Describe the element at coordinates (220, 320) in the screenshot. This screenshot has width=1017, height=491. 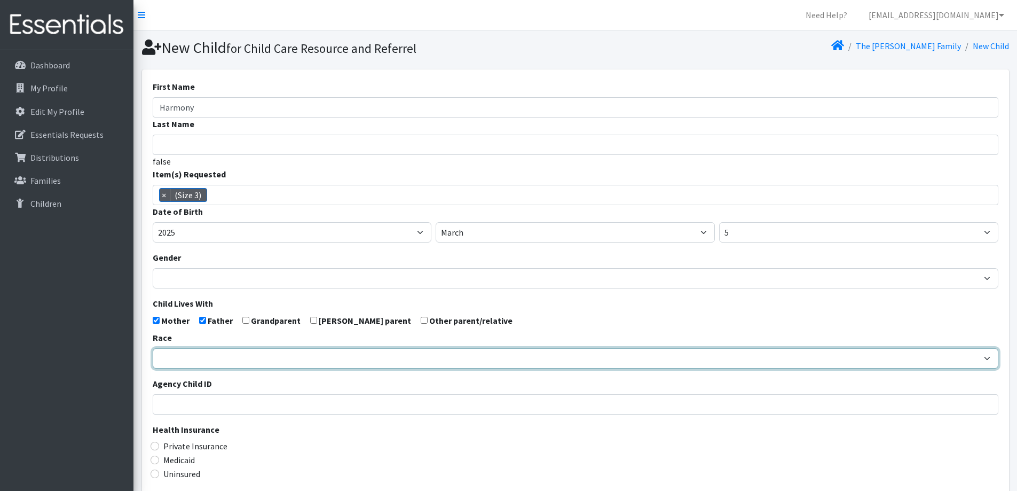
I see `label: Father` at that location.